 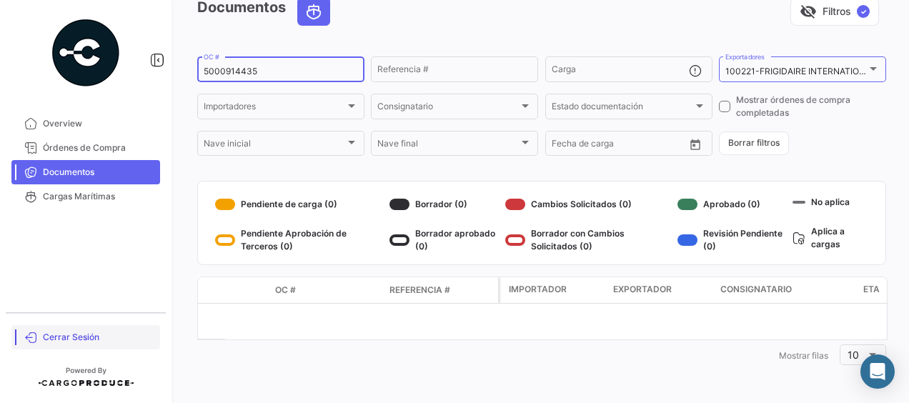 I want to click on span: visibility_off, so click(x=809, y=11).